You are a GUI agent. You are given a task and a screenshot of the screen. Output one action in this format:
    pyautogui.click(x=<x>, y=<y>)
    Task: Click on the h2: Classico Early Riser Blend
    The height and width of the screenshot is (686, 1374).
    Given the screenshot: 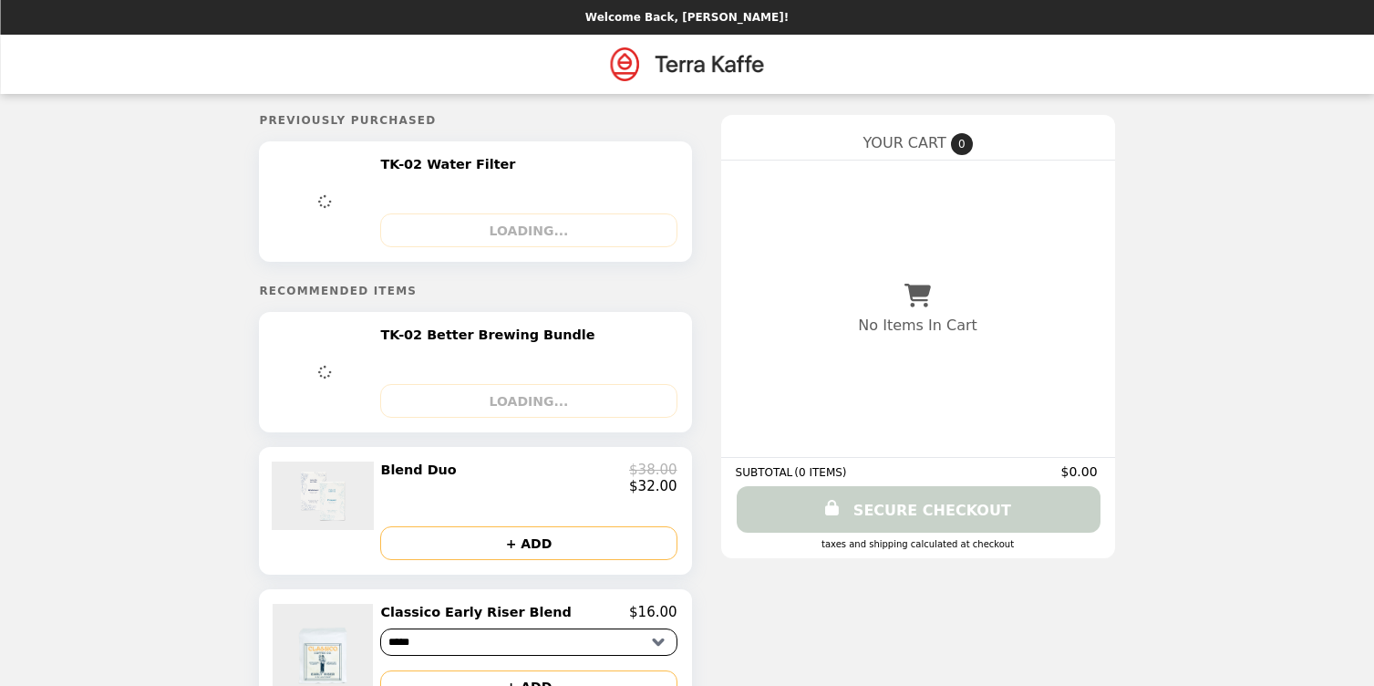 What is the action you would take?
    pyautogui.click(x=479, y=612)
    